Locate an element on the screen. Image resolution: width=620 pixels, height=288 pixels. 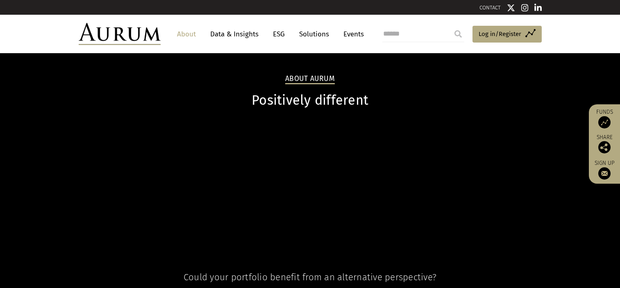
div: Share is located at coordinates (604, 144).